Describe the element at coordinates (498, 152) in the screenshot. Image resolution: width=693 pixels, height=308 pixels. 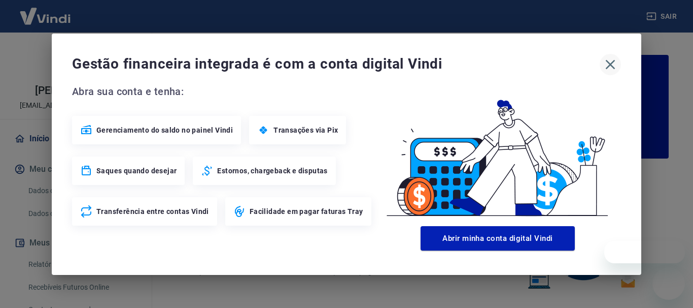
I see `img: Good Billing` at that location.